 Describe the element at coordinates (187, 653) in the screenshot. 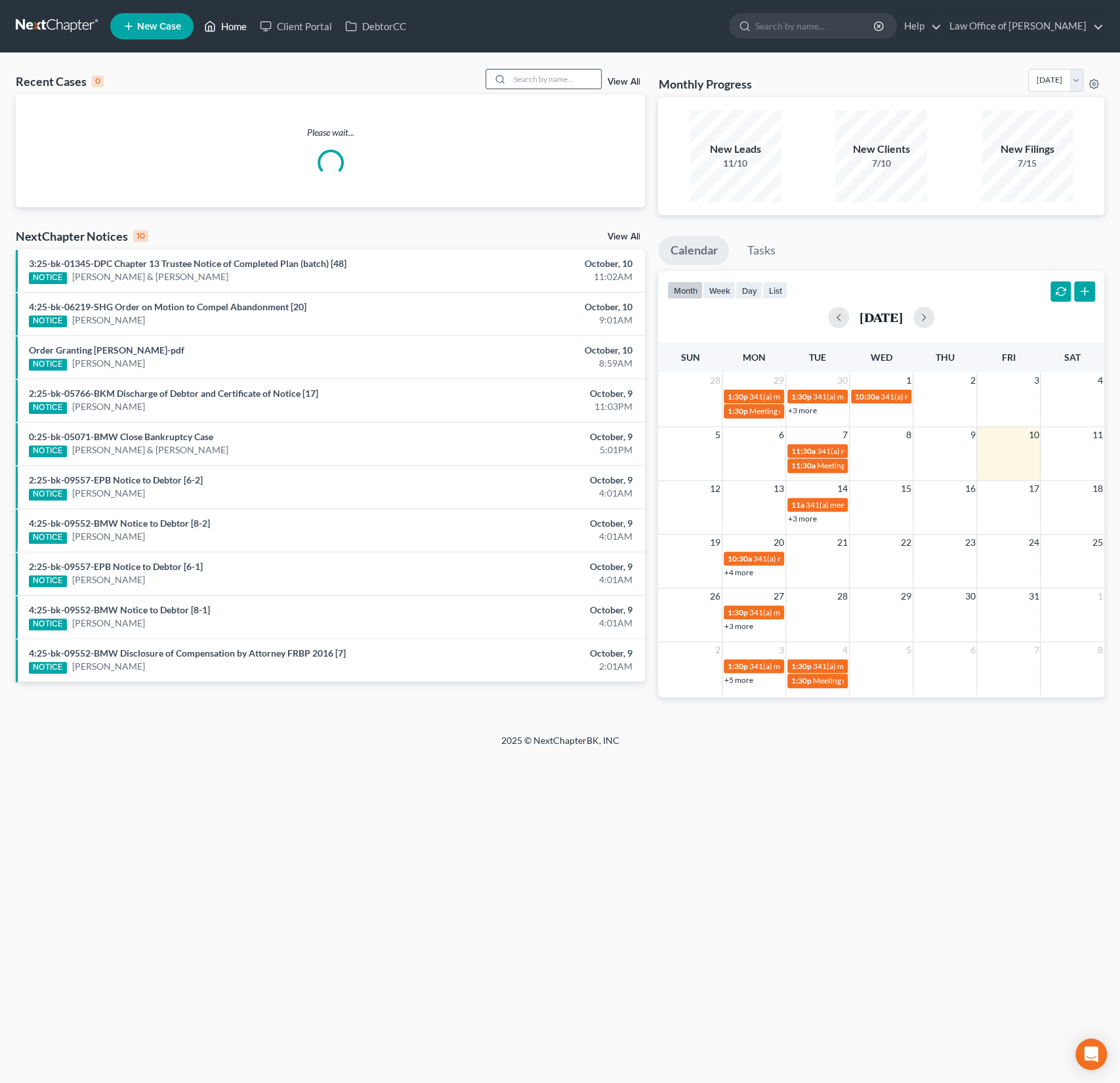

I see `a: 4:25-bk-09552-BMW Disclosure of Compensation by Attorney FRBP 2016 [7]` at that location.